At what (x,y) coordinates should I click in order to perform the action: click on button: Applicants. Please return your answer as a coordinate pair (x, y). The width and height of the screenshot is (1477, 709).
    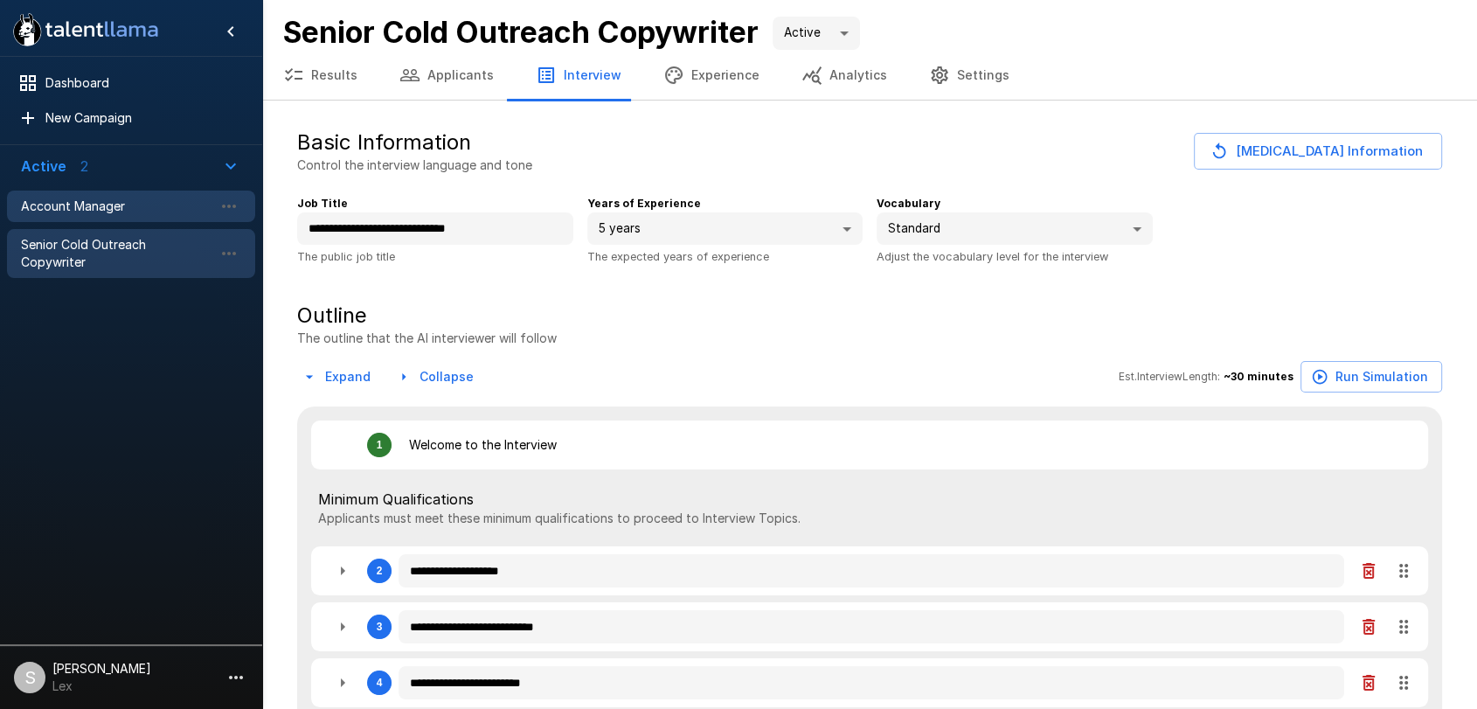
    Looking at the image, I should click on (446, 75).